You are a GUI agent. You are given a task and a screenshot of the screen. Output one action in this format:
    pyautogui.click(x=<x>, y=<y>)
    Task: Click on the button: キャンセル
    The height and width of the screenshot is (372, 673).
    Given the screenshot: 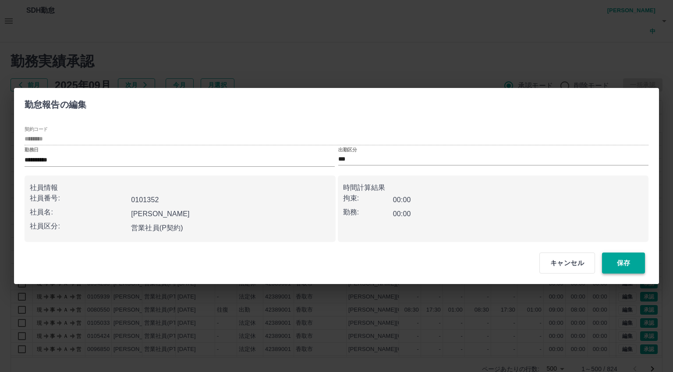 What is the action you would take?
    pyautogui.click(x=567, y=263)
    